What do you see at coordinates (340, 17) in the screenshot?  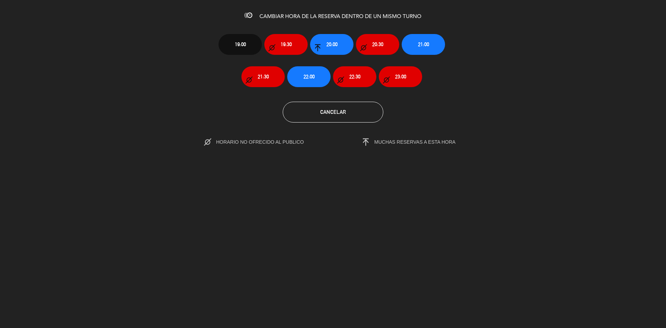 I see `span: CAMBIAR HORA DE LA RESERVA DENTRO DE UN MISMO TURNO` at bounding box center [340, 17].